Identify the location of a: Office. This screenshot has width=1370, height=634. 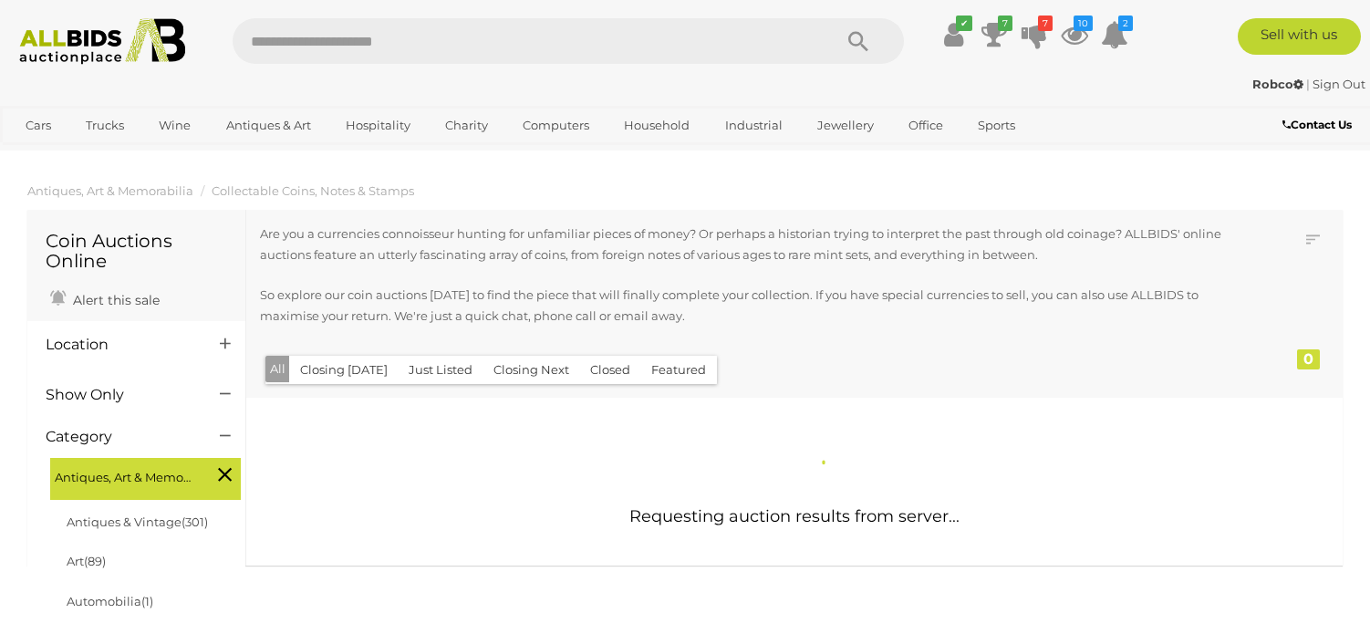
(926, 125).